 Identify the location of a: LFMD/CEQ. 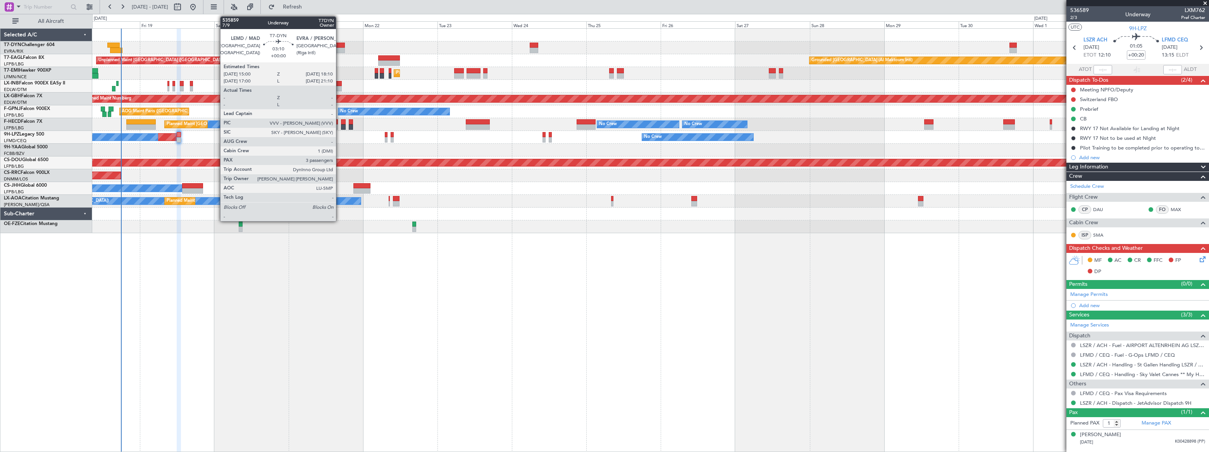
(15, 141).